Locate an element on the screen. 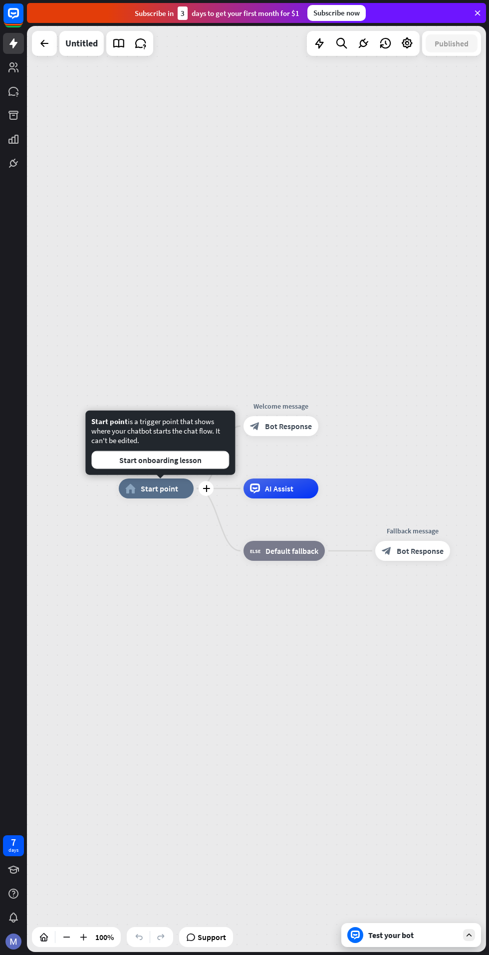  div: is a trigger point that shows where your chatbot starts the chat flow. It can't be edited. is located at coordinates (160, 442).